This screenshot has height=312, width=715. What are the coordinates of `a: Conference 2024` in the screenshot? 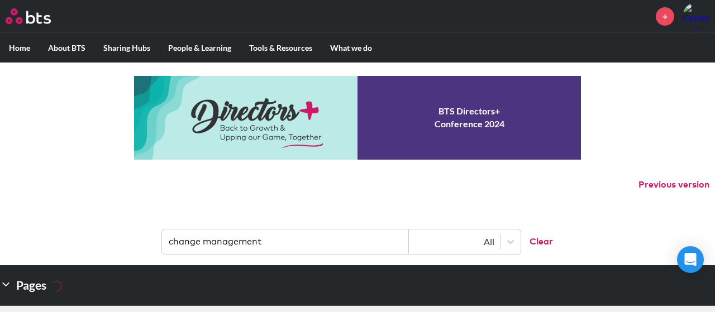 It's located at (358, 118).